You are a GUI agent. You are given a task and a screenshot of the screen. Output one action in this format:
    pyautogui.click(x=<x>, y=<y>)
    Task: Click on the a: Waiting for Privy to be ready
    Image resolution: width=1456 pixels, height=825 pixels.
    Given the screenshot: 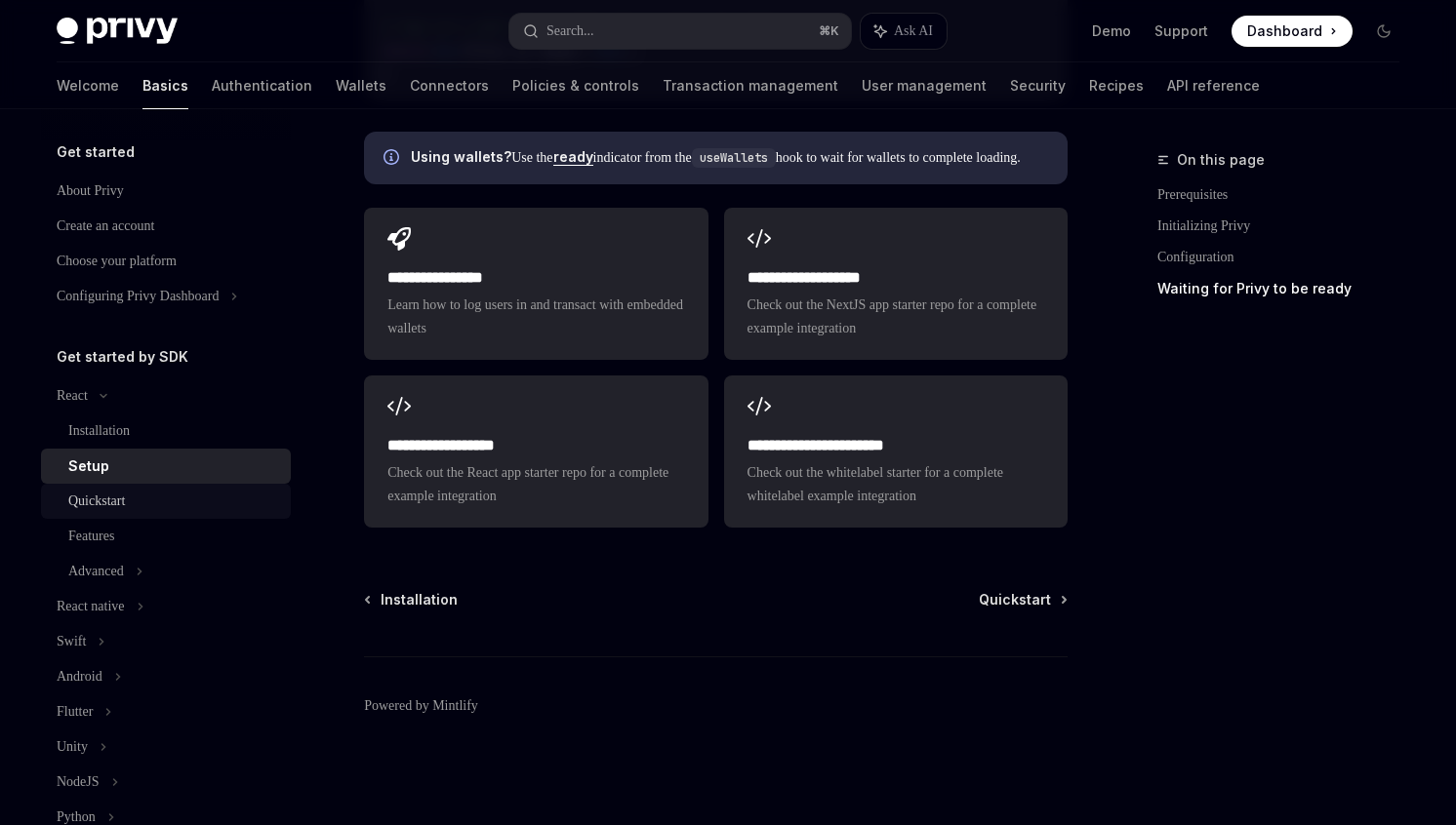 What is the action you would take?
    pyautogui.click(x=1287, y=289)
    